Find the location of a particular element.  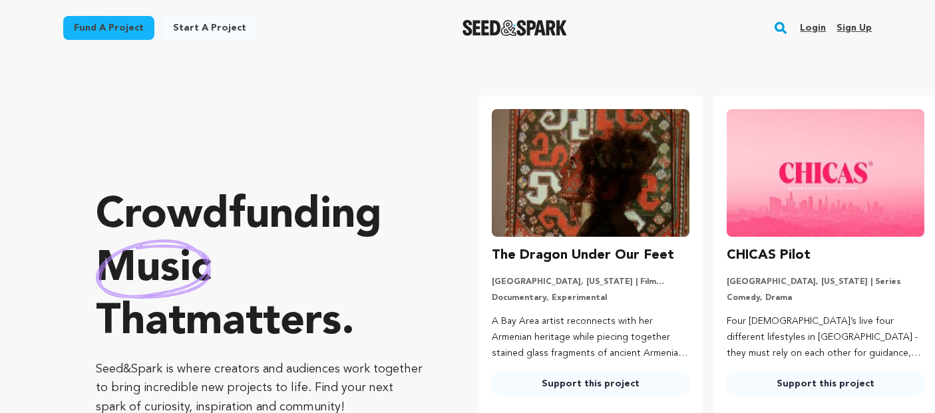

img: Seed&Spark Logo Dark Mode is located at coordinates (514, 28).